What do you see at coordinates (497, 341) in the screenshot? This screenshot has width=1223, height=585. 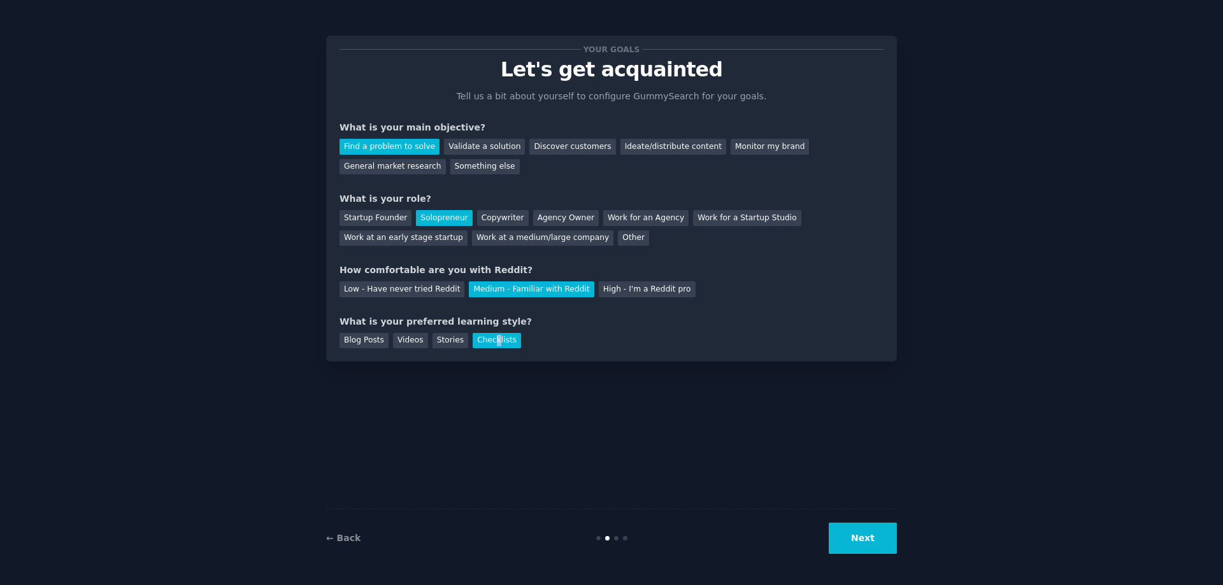 I see `div: Checklists` at bounding box center [497, 341].